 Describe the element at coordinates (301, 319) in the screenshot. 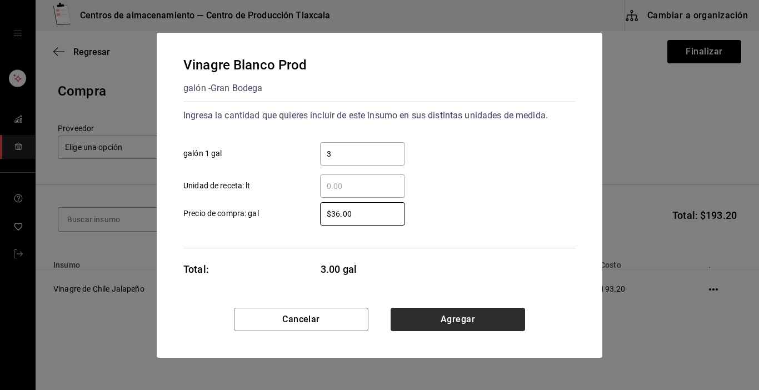

I see `button: Cancelar` at that location.